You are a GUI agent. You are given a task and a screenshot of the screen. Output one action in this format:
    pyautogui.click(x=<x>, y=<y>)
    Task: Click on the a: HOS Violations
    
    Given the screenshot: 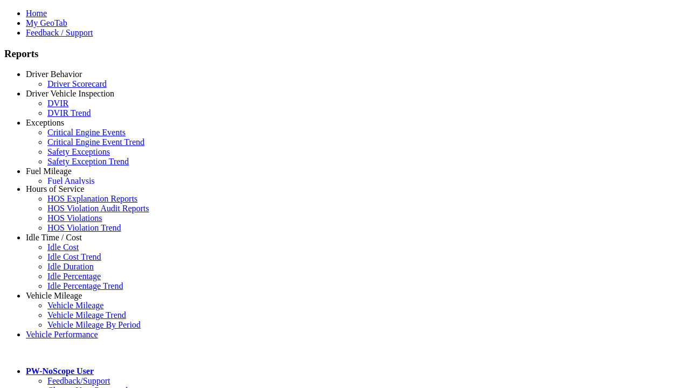 What is the action you would take?
    pyautogui.click(x=74, y=218)
    